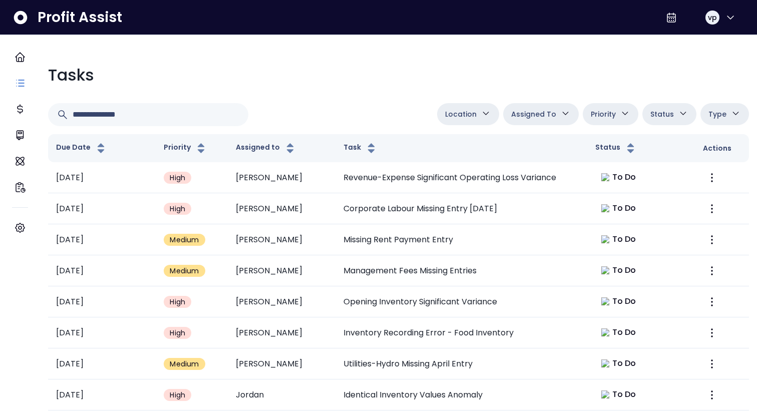 This screenshot has width=757, height=412. I want to click on td: Utilities-Hydro Missing April Entry, so click(461, 364).